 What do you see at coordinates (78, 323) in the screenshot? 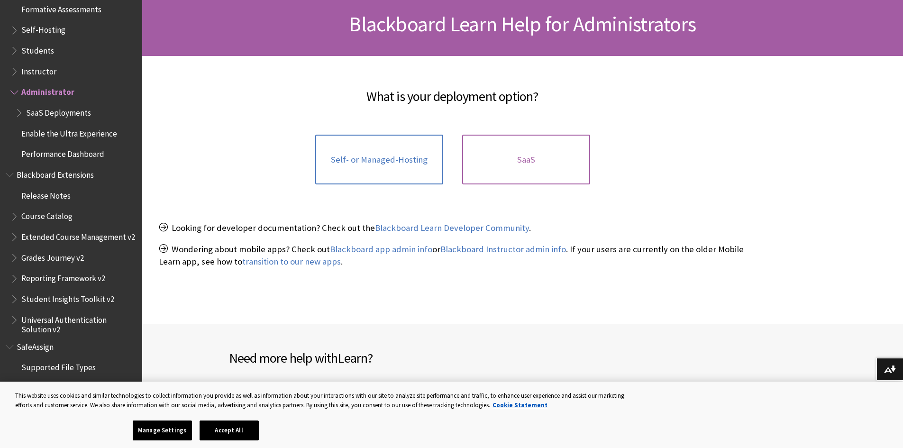
I see `span: Universal Authentication Solution v2` at bounding box center [78, 323].